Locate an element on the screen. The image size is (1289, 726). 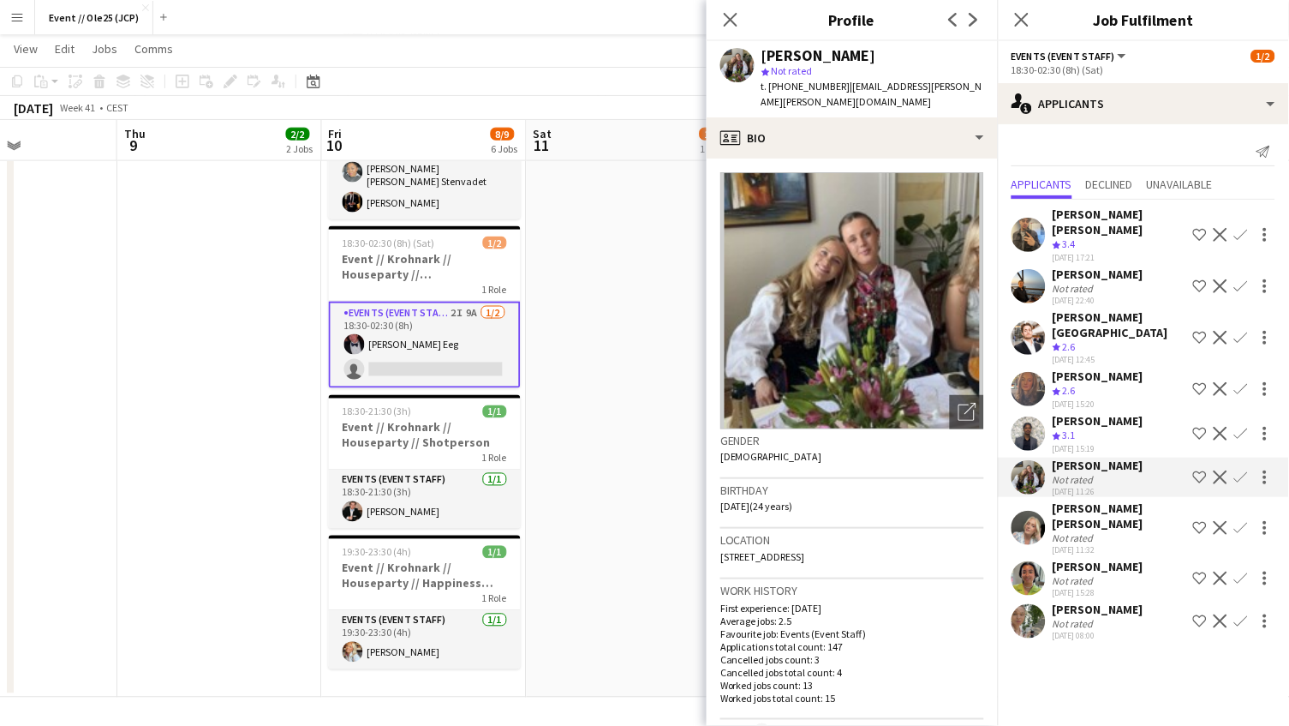
span: 19:30-23:30 (4h) is located at coordinates (377, 552).